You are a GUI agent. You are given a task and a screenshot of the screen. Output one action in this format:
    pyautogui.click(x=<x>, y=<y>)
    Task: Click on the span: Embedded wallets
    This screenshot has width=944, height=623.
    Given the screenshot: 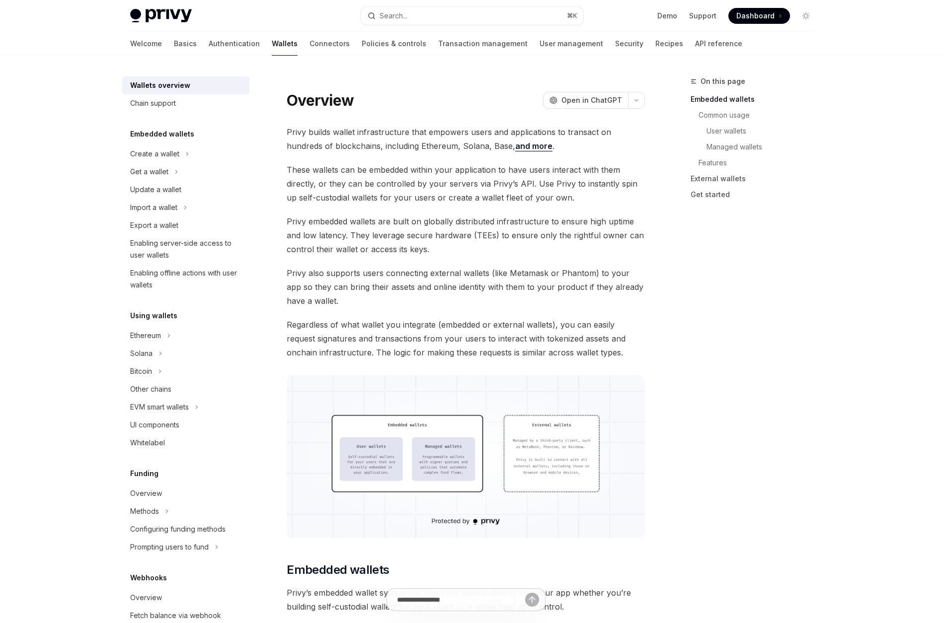 What is the action you would take?
    pyautogui.click(x=338, y=570)
    